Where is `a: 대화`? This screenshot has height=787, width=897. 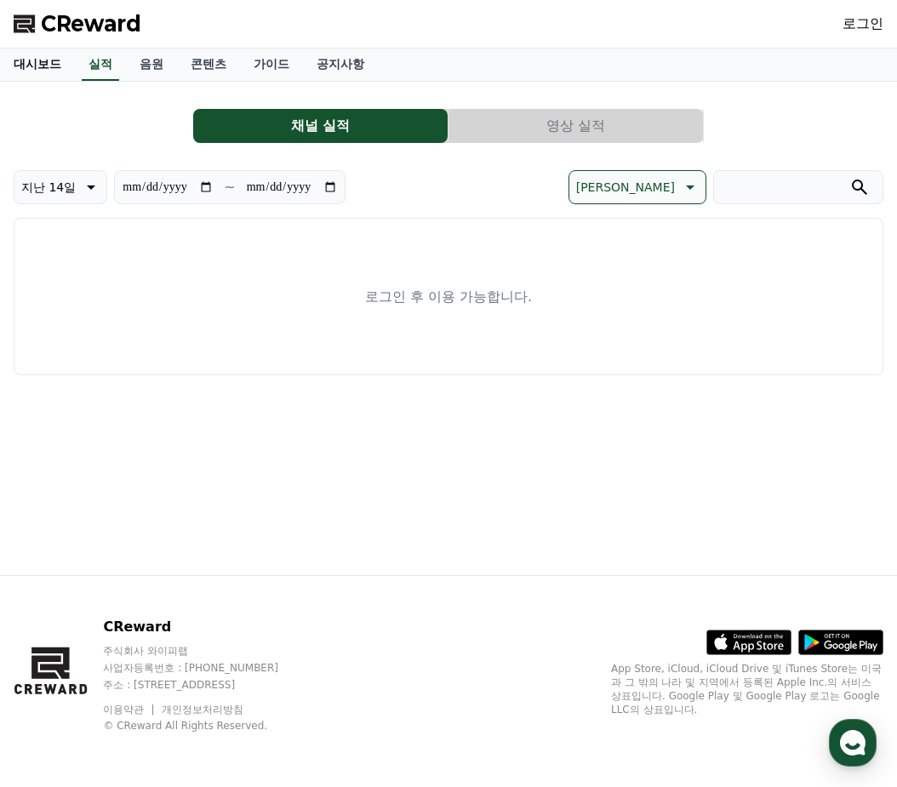
a: 대화 is located at coordinates (166, 561).